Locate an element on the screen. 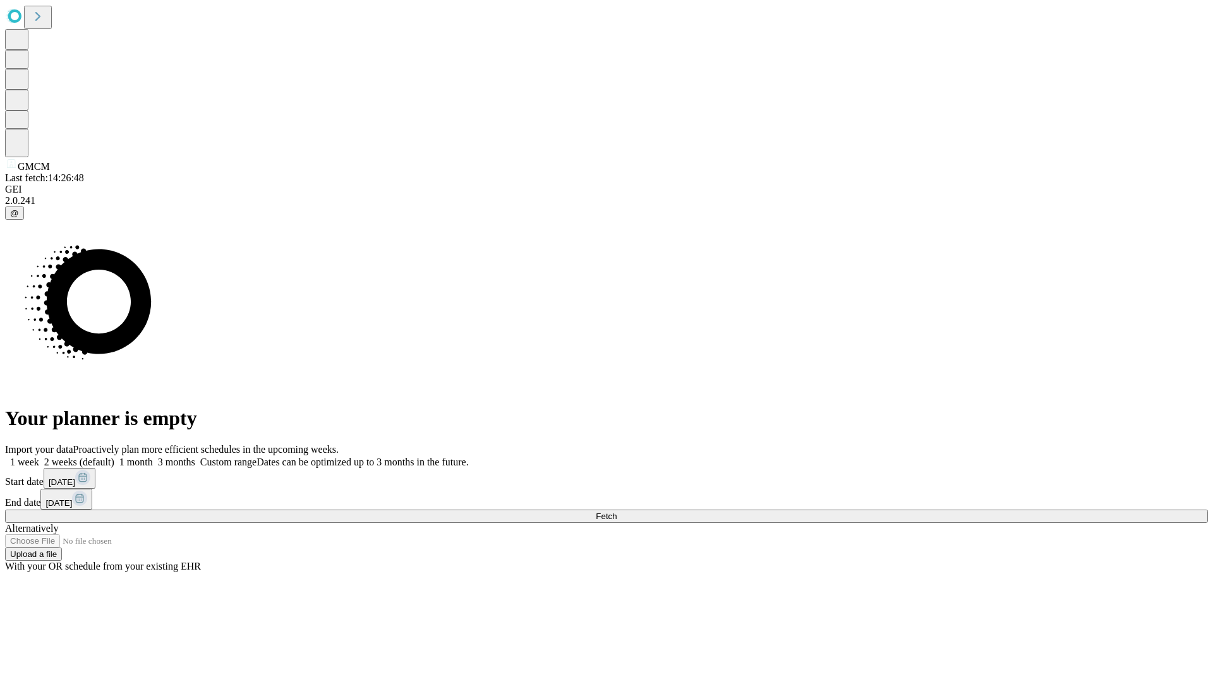 The height and width of the screenshot is (682, 1213). span: 2 weeks (default) is located at coordinates (79, 462).